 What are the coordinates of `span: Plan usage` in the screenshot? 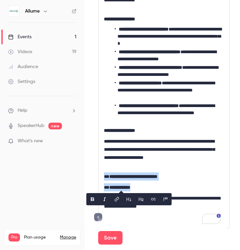 It's located at (40, 237).